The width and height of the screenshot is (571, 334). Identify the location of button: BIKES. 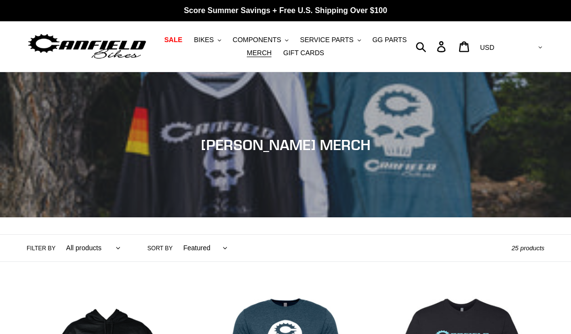
(208, 40).